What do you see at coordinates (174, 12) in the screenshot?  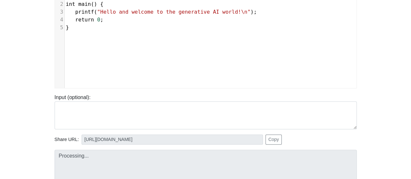 I see `span: "Hello and welcome to the generative AI world!\n"` at bounding box center [174, 12].